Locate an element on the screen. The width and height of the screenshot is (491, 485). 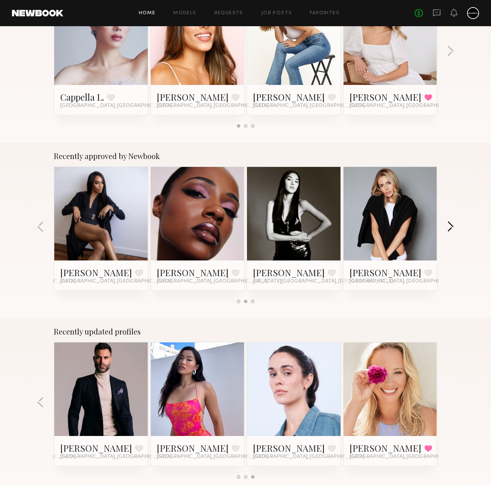
a: Home is located at coordinates (147, 13).